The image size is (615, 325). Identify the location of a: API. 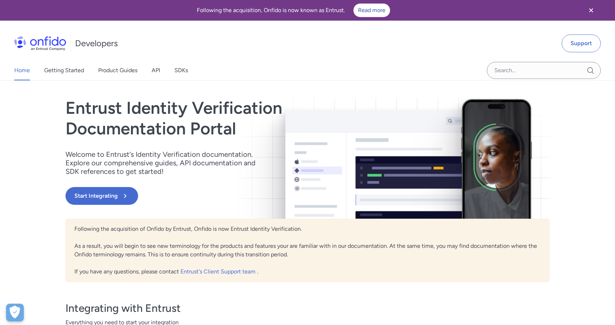
(156, 70).